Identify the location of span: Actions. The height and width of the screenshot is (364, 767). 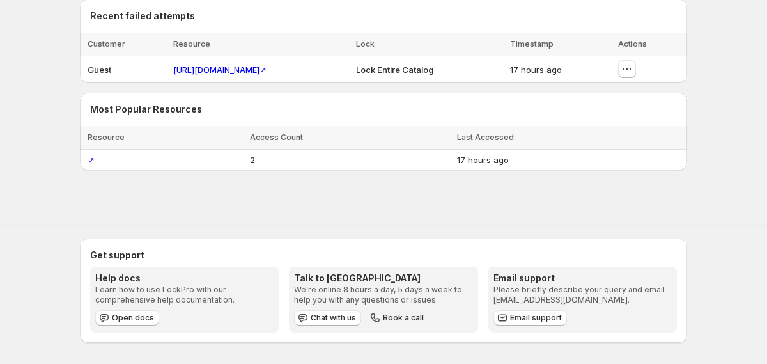
(632, 43).